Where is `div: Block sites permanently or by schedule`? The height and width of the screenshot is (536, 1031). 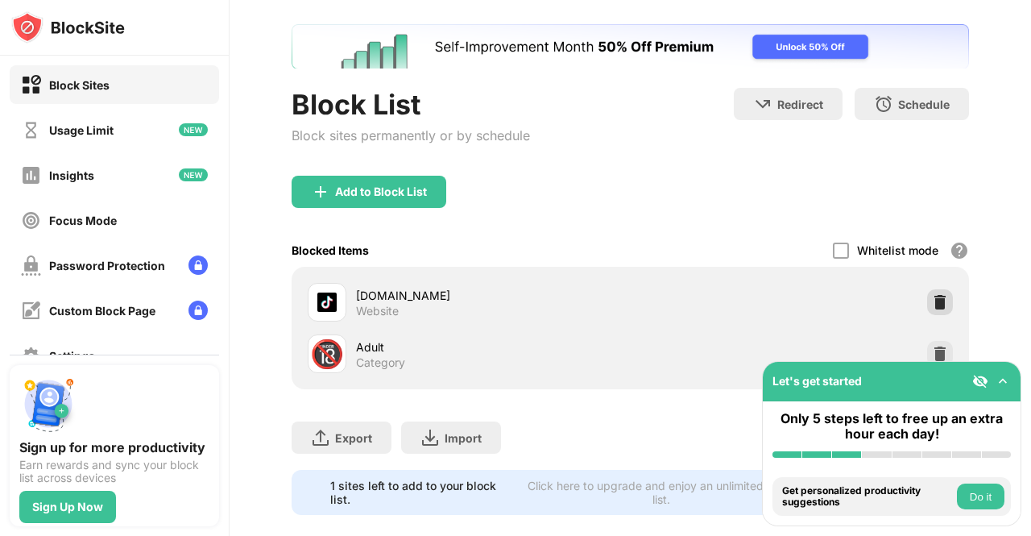
div: Block sites permanently or by schedule is located at coordinates (411, 135).